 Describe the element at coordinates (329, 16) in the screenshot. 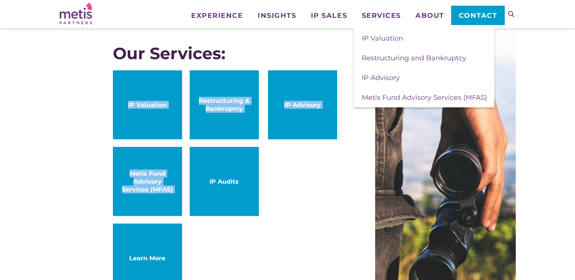

I see `span: IP Sales` at that location.